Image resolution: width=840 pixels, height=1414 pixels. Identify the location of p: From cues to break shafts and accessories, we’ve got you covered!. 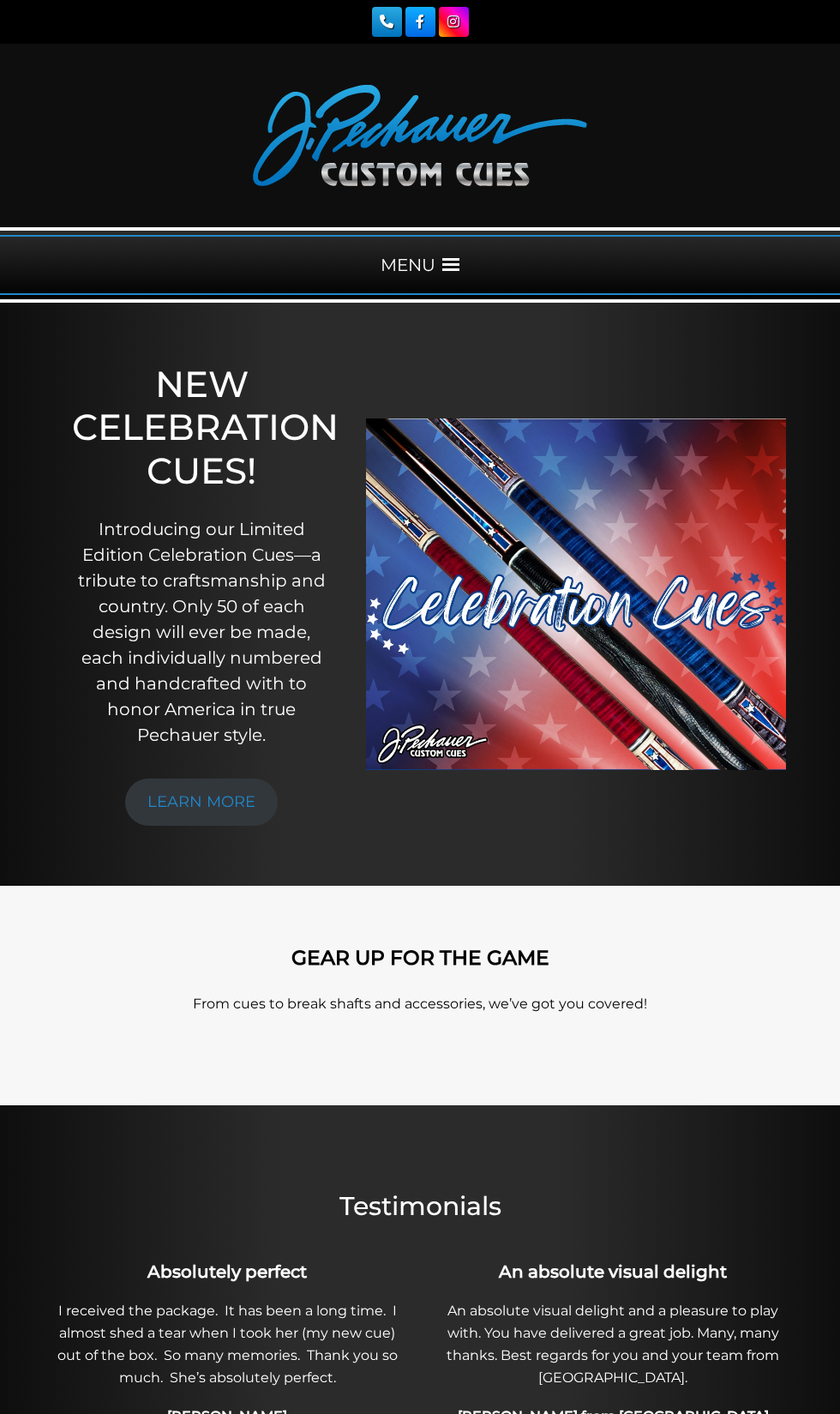
(420, 1004).